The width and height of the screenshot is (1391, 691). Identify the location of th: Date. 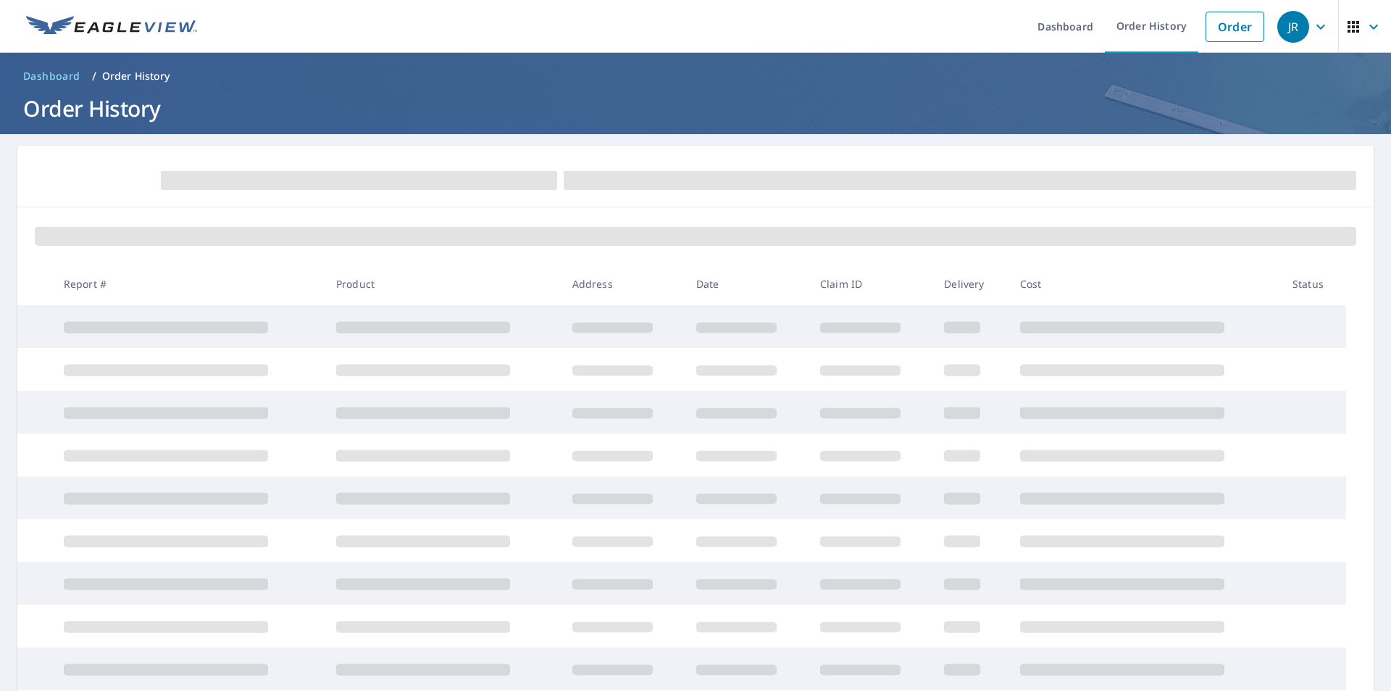
(746, 283).